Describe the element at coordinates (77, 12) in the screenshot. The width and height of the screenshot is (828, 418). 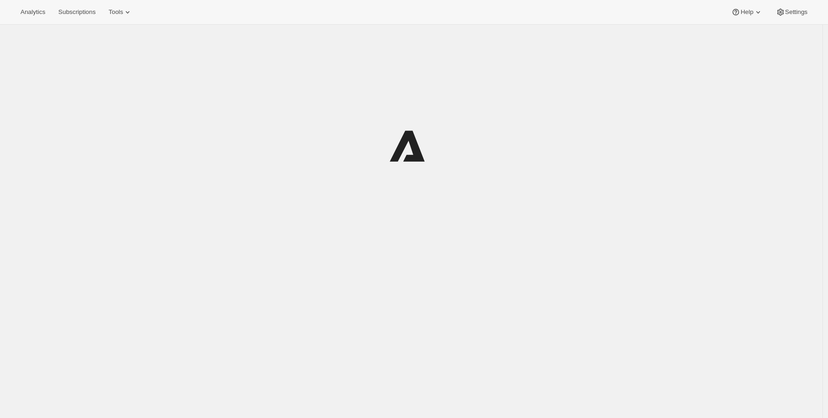
I see `button: Subscriptions` at that location.